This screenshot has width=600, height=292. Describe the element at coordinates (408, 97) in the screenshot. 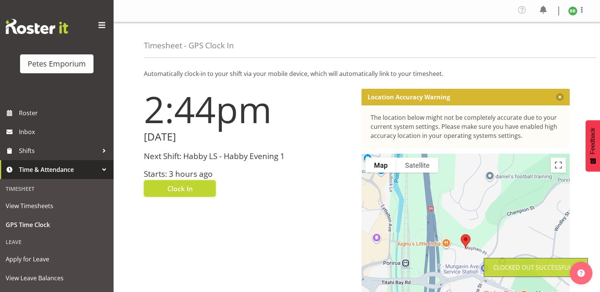

I see `p: Location Accuracy Warning` at that location.